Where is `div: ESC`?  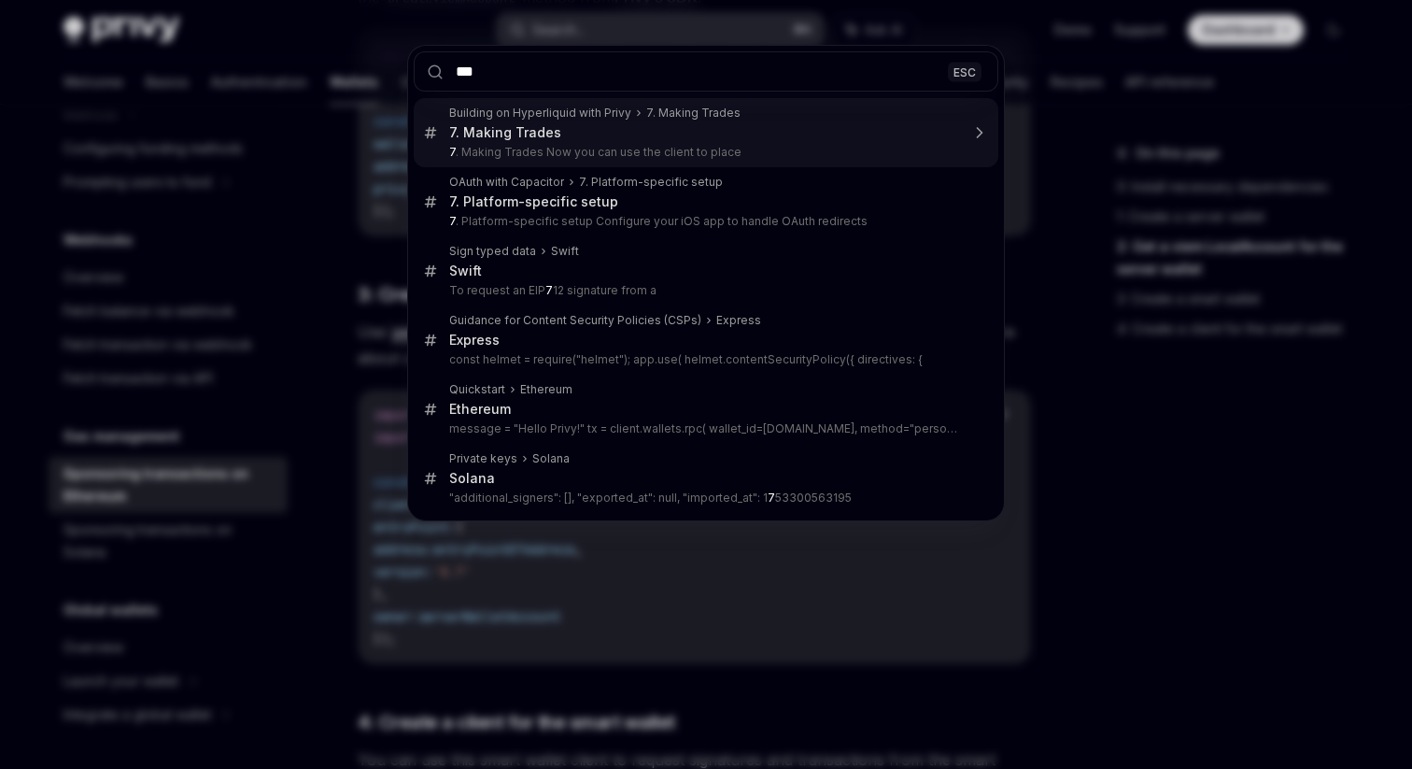 div: ESC is located at coordinates (965, 71).